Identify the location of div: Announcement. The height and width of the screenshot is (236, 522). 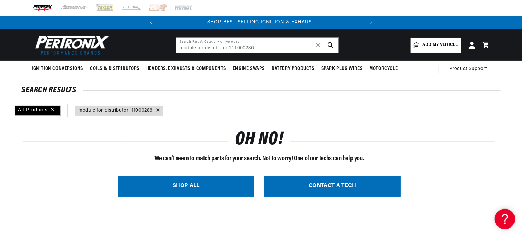
(261, 22).